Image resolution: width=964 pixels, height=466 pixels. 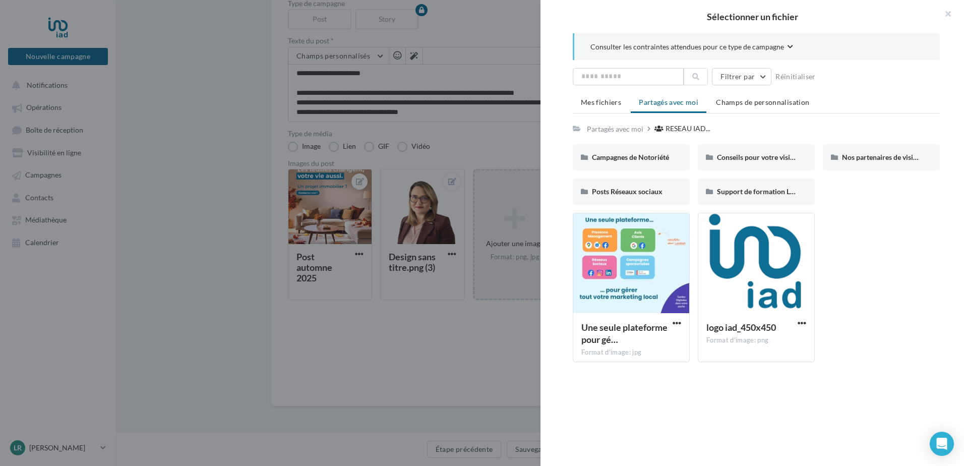 I want to click on button: Filtrer par, so click(x=742, y=77).